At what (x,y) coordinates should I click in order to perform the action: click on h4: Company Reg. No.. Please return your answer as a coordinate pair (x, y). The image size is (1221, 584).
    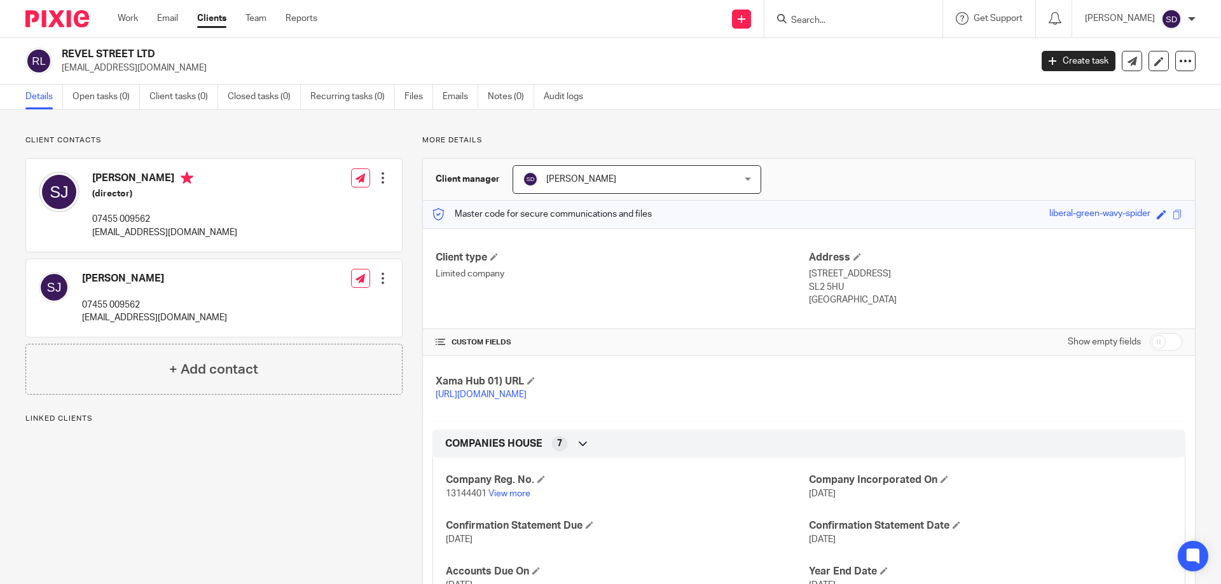
    Looking at the image, I should click on (627, 480).